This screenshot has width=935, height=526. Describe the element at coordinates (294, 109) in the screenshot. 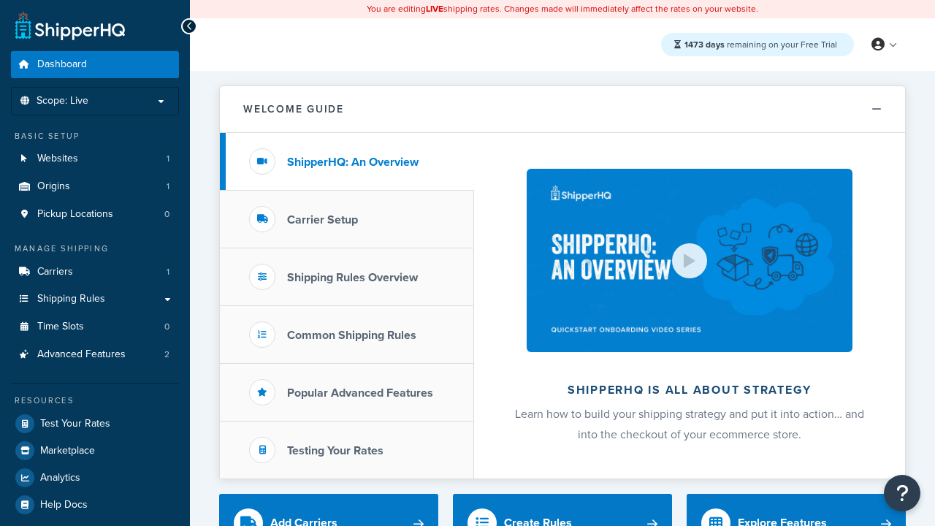

I see `h2: Welcome Guide` at that location.